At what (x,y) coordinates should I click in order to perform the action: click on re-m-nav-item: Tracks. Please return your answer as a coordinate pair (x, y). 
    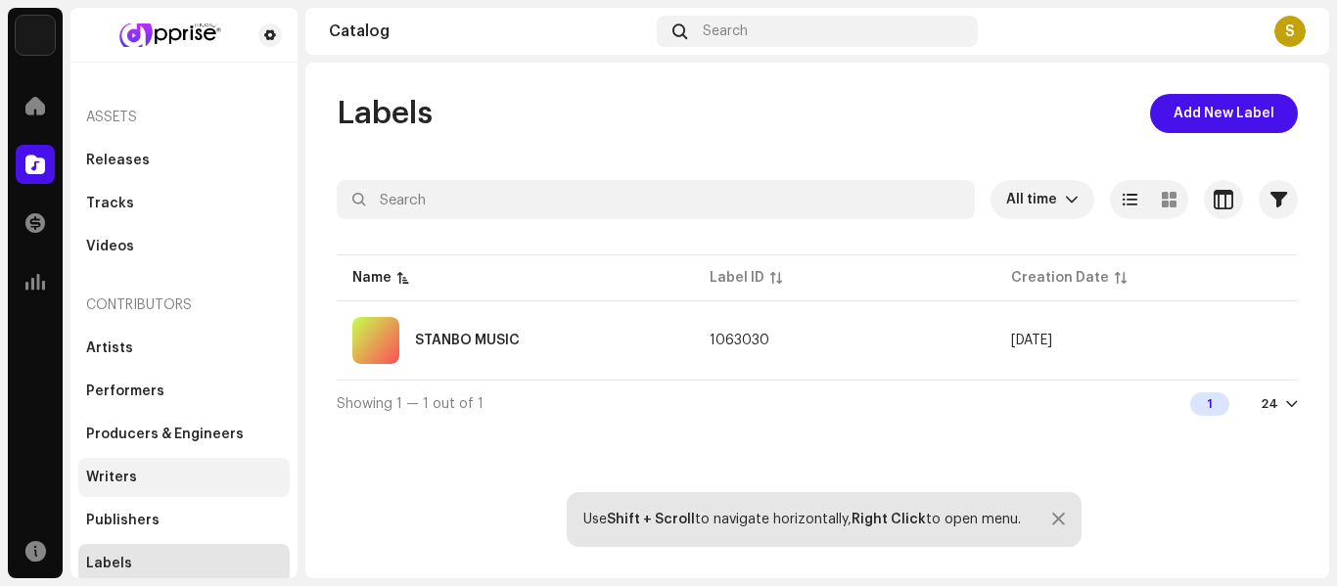
    Looking at the image, I should click on (184, 204).